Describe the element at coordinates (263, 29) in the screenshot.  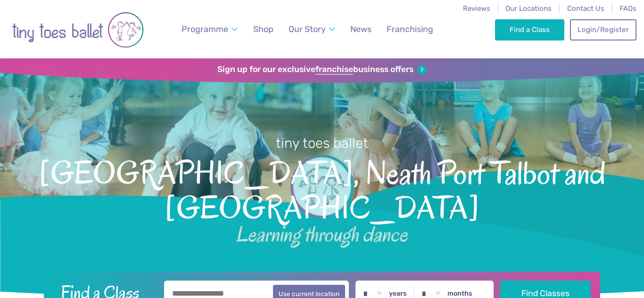
I see `a: Shop` at that location.